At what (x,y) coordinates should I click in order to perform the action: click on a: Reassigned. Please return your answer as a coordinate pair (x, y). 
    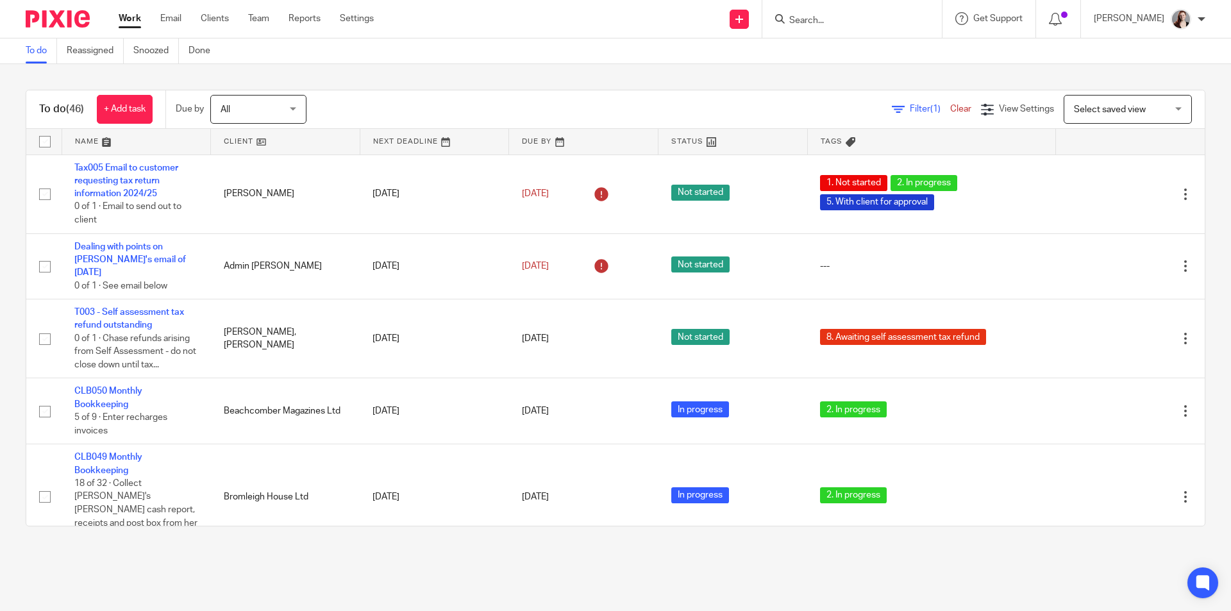
    Looking at the image, I should click on (95, 51).